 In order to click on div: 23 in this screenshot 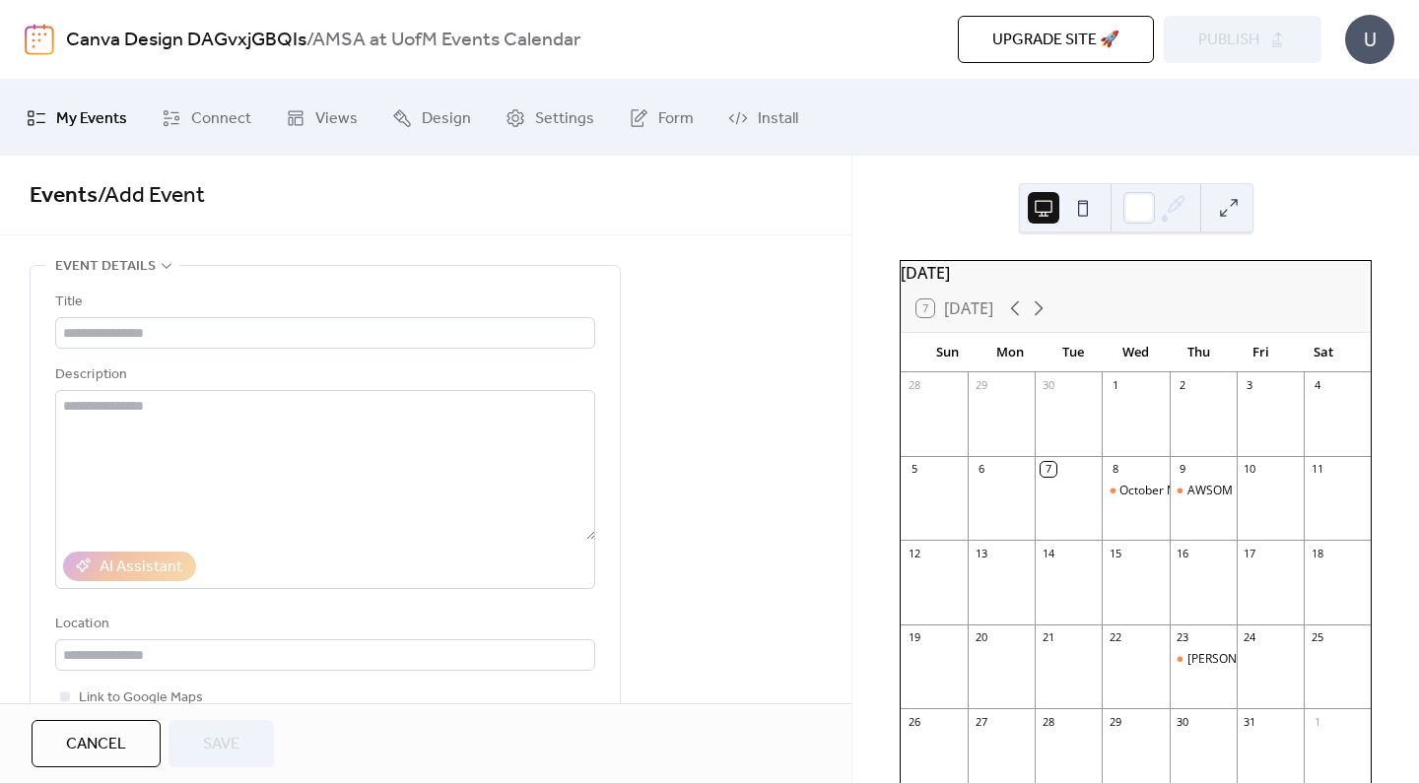, I will do `click(1182, 638)`.